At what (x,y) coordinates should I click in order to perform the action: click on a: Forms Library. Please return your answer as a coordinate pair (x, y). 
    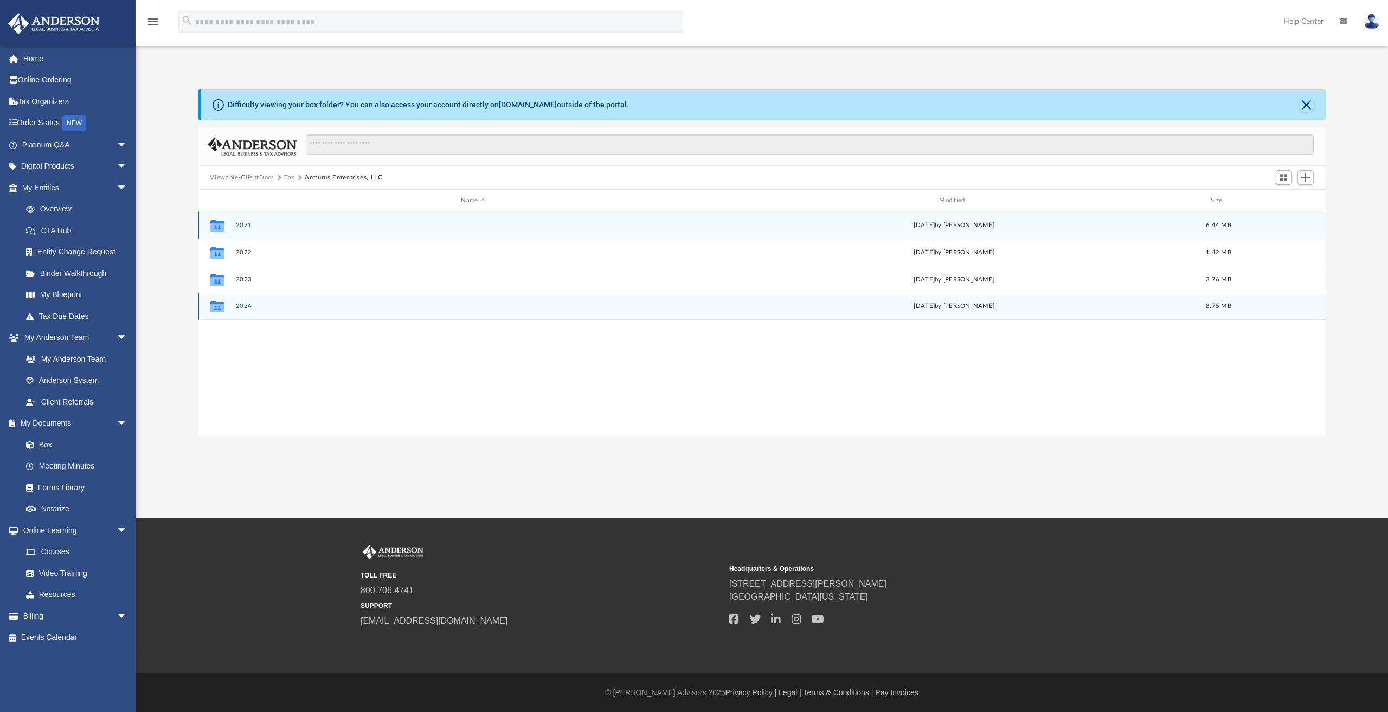
    Looking at the image, I should click on (74, 487).